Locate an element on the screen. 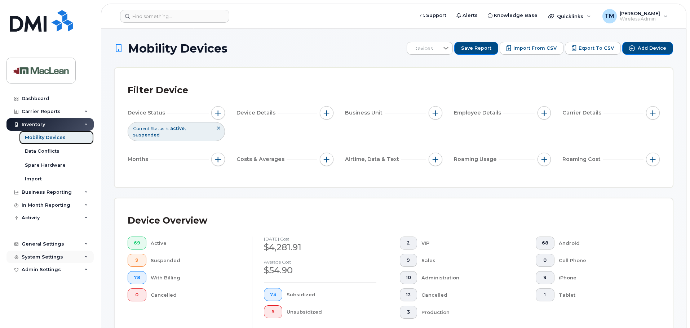 This screenshot has width=690, height=328. div: Subsidized is located at coordinates (332, 295).